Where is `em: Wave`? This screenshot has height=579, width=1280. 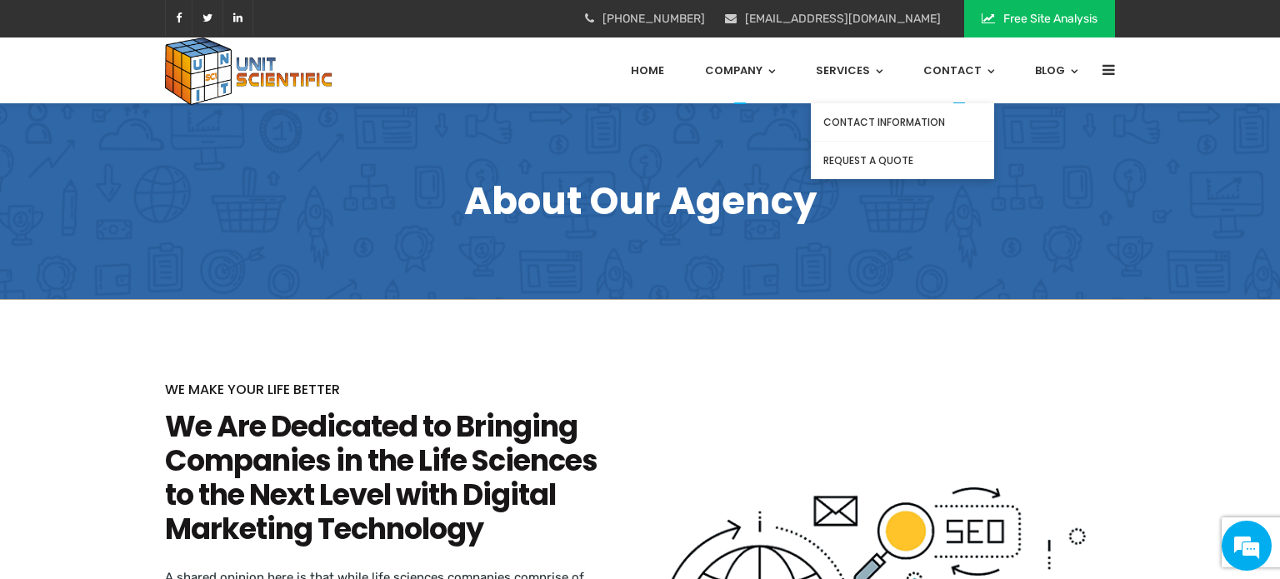
em: Wave is located at coordinates (107, 244).